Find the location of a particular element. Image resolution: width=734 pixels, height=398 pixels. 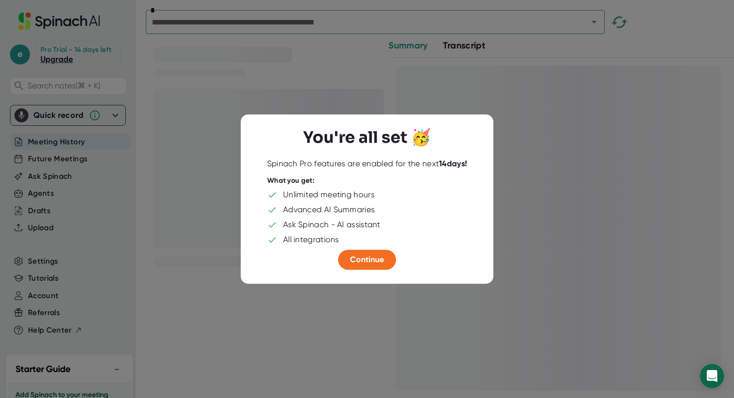

div: Ask Spinach - AI assistant is located at coordinates (332, 225).